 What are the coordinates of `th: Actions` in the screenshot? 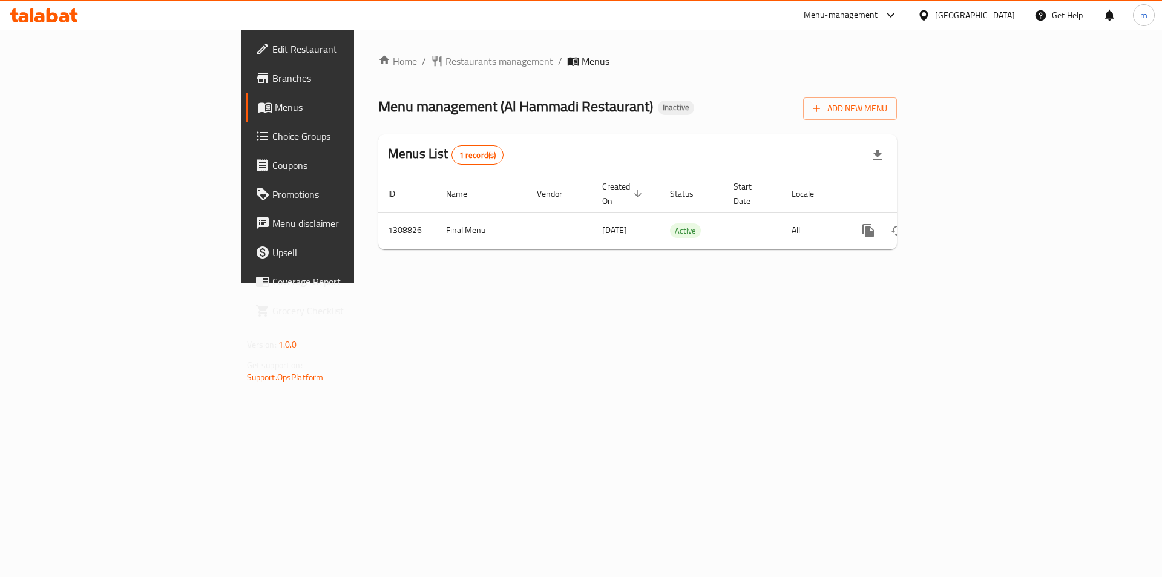 It's located at (912, 194).